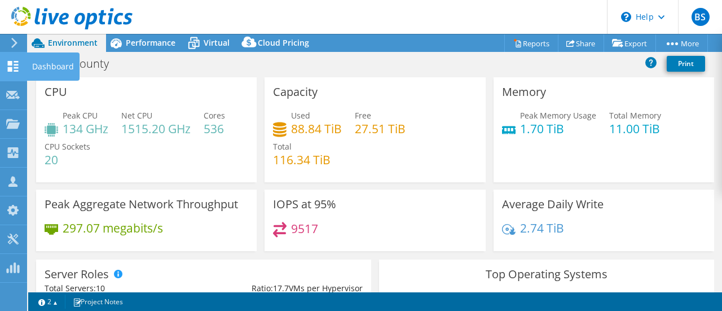  Describe the element at coordinates (300, 115) in the screenshot. I see `span: Used` at that location.